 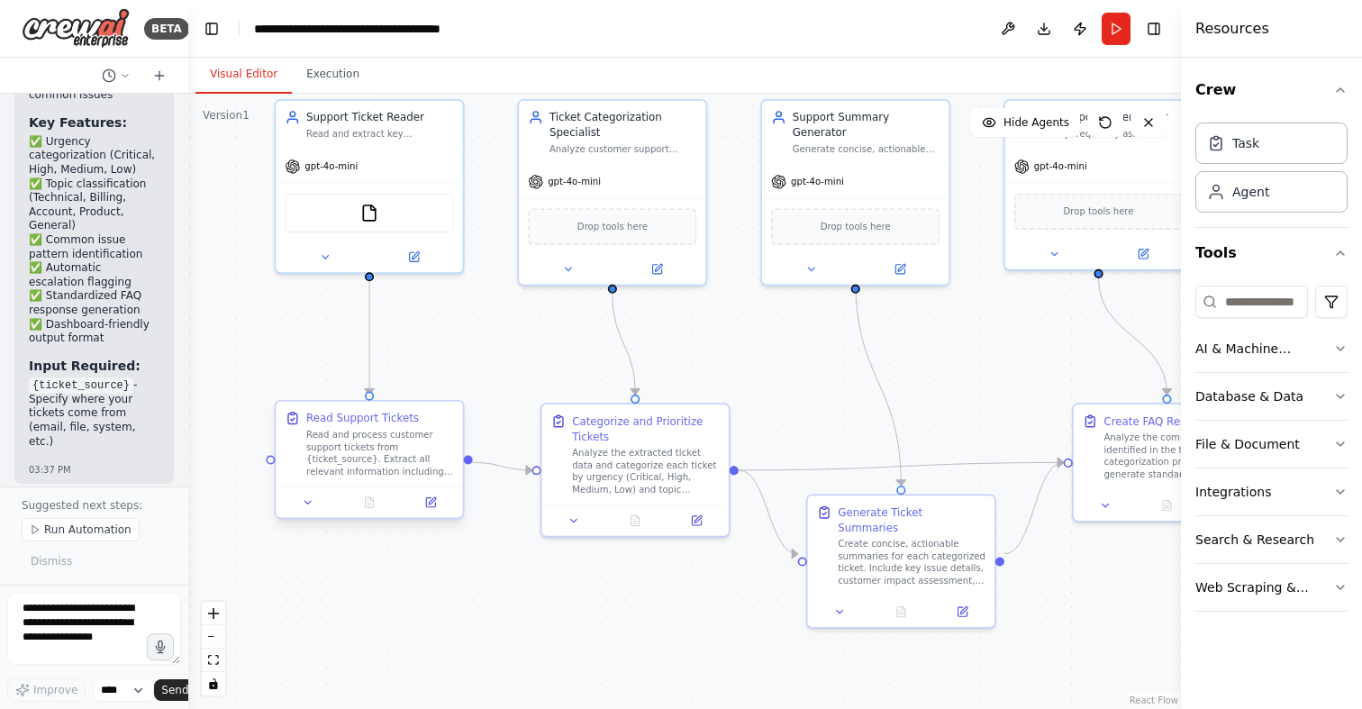 What do you see at coordinates (1250, 192) in the screenshot?
I see `div: Agent` at bounding box center [1250, 192].